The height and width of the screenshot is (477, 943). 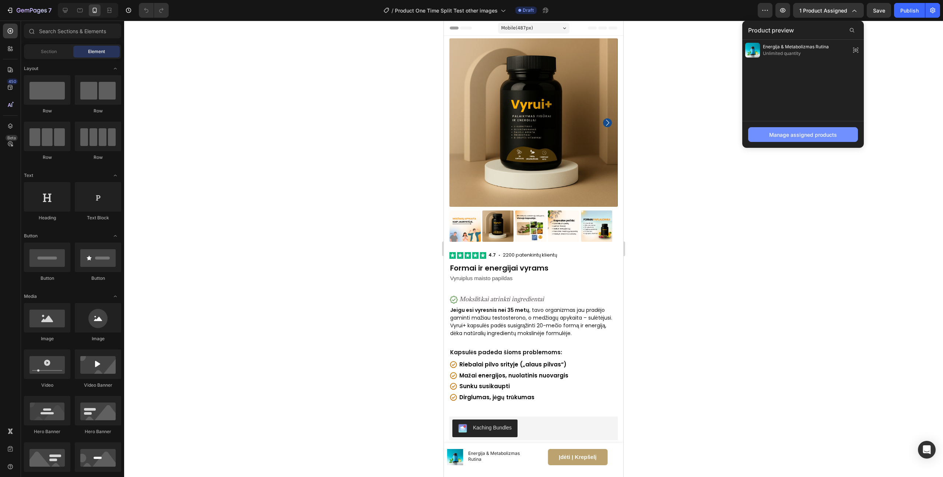 I want to click on span: 2200 patenkintų klientų, so click(x=86, y=234).